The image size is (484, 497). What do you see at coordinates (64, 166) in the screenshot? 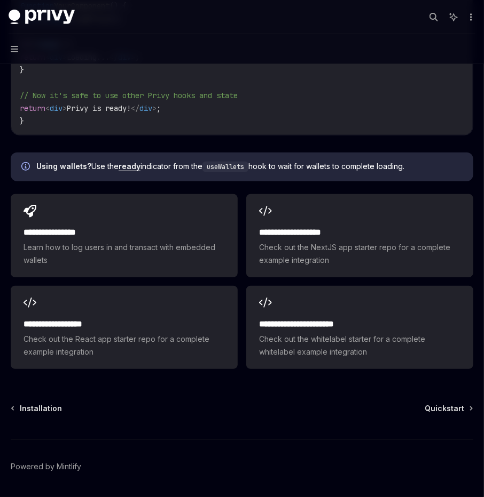
I see `strong: Using wallets?` at bounding box center [64, 166].